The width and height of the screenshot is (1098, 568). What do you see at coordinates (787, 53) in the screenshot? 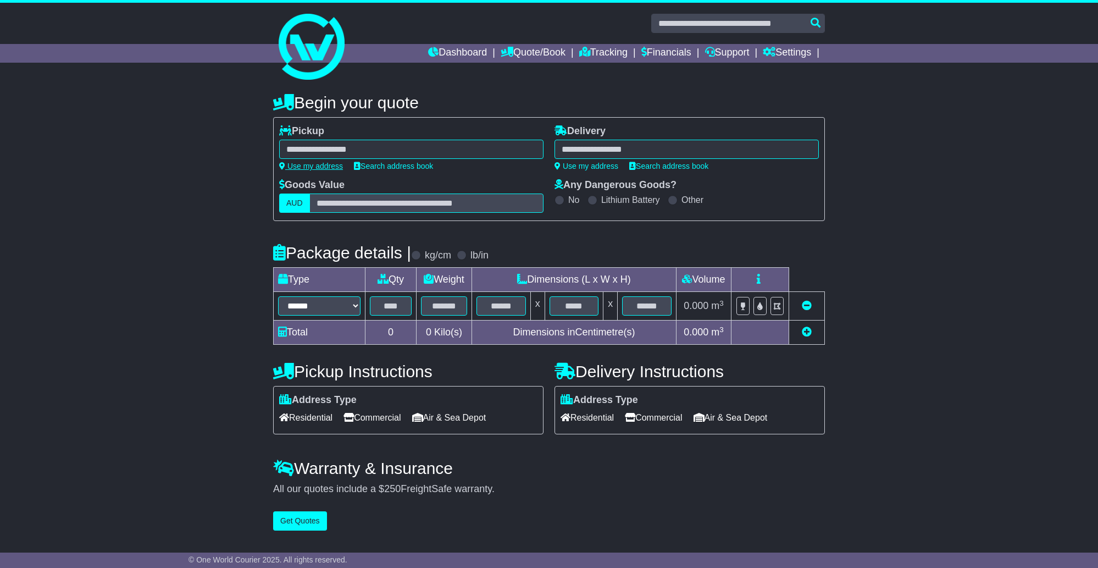
I see `a: Settings` at bounding box center [787, 53].